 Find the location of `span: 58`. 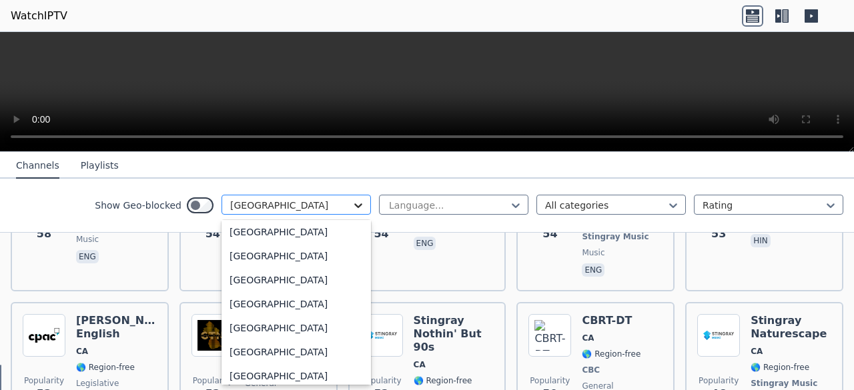

span: 58 is located at coordinates (44, 234).